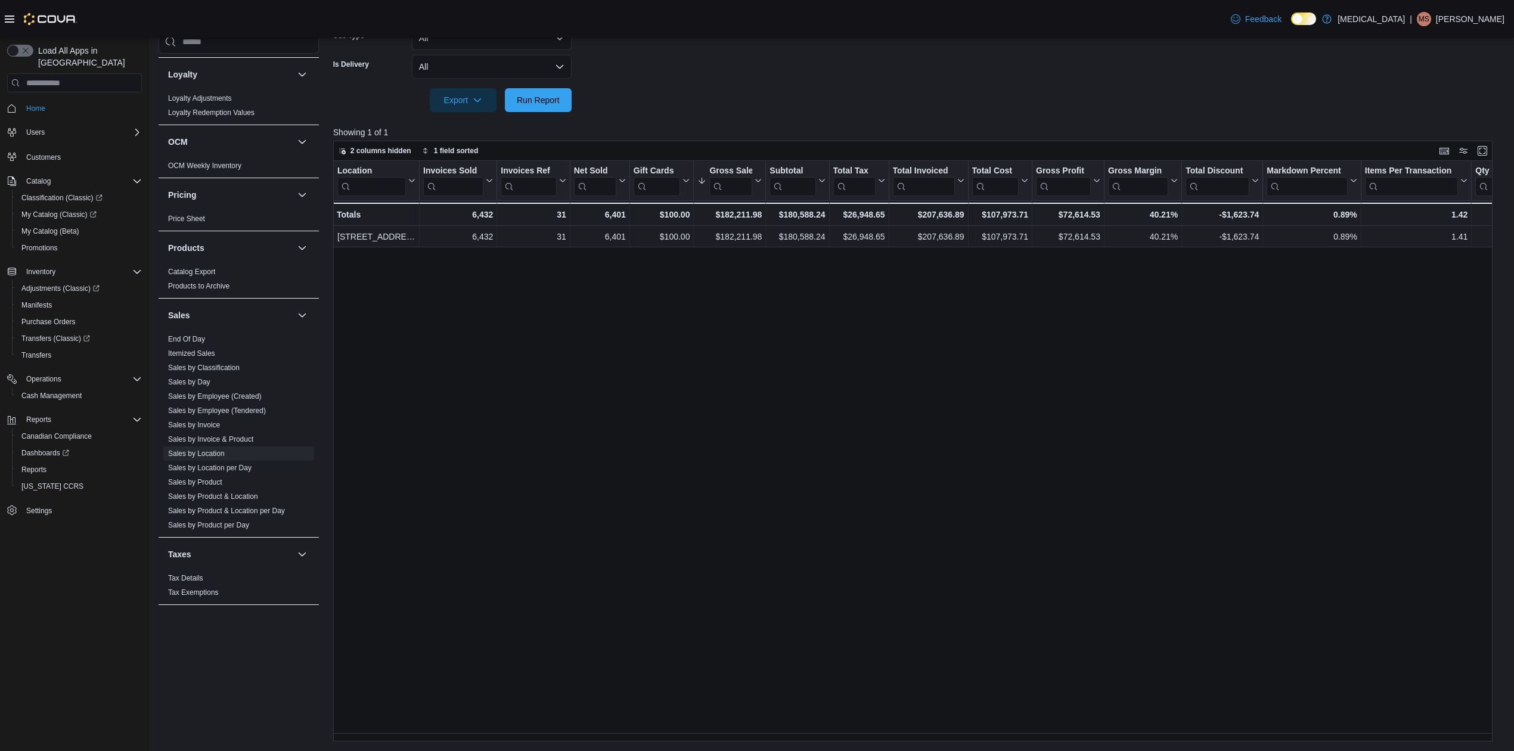 The width and height of the screenshot is (1514, 751). What do you see at coordinates (36, 109) in the screenshot?
I see `a: Home` at bounding box center [36, 109].